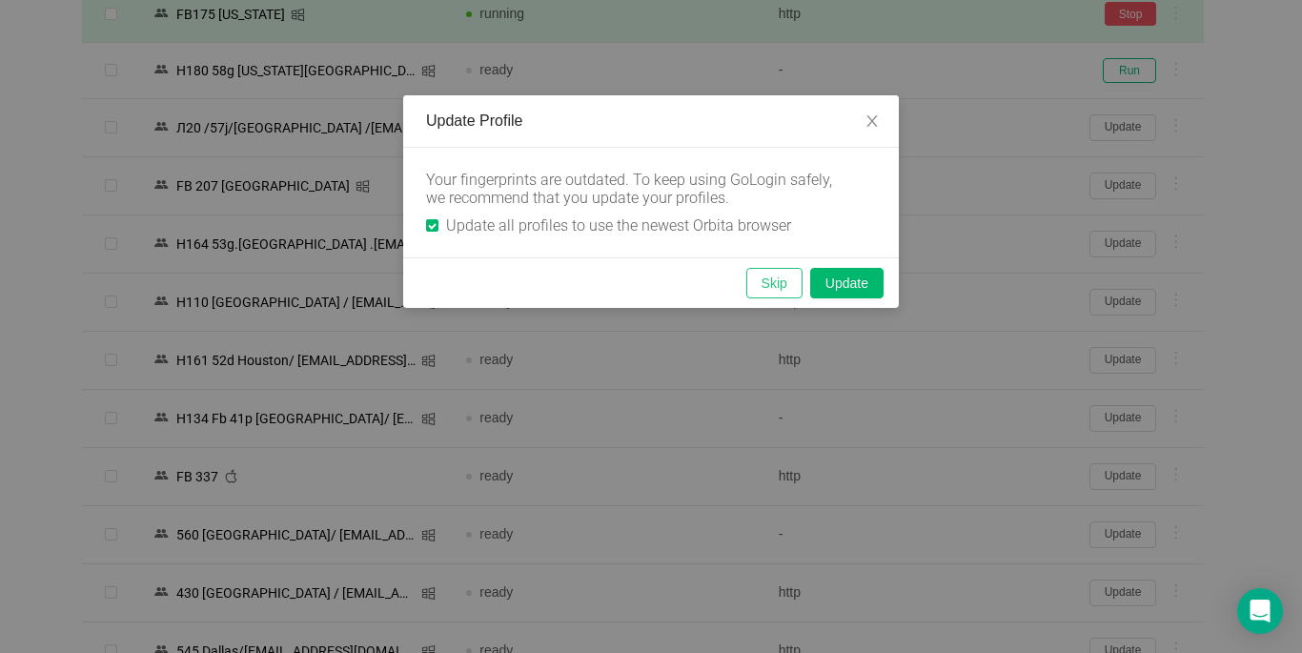  I want to click on button: Update, so click(846, 283).